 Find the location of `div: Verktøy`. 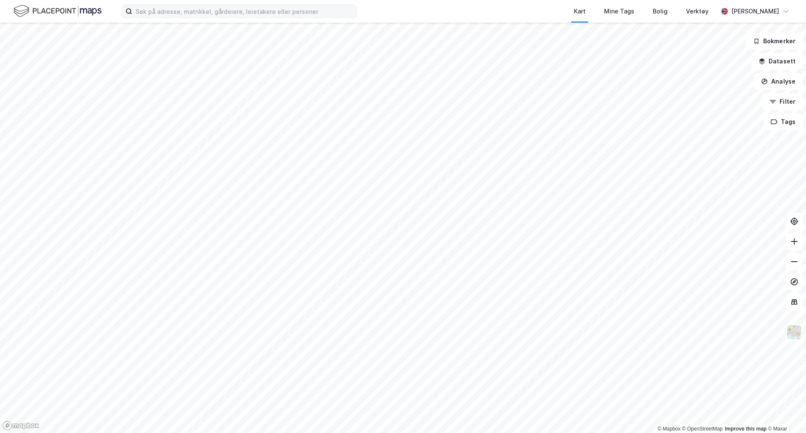

div: Verktøy is located at coordinates (698, 11).